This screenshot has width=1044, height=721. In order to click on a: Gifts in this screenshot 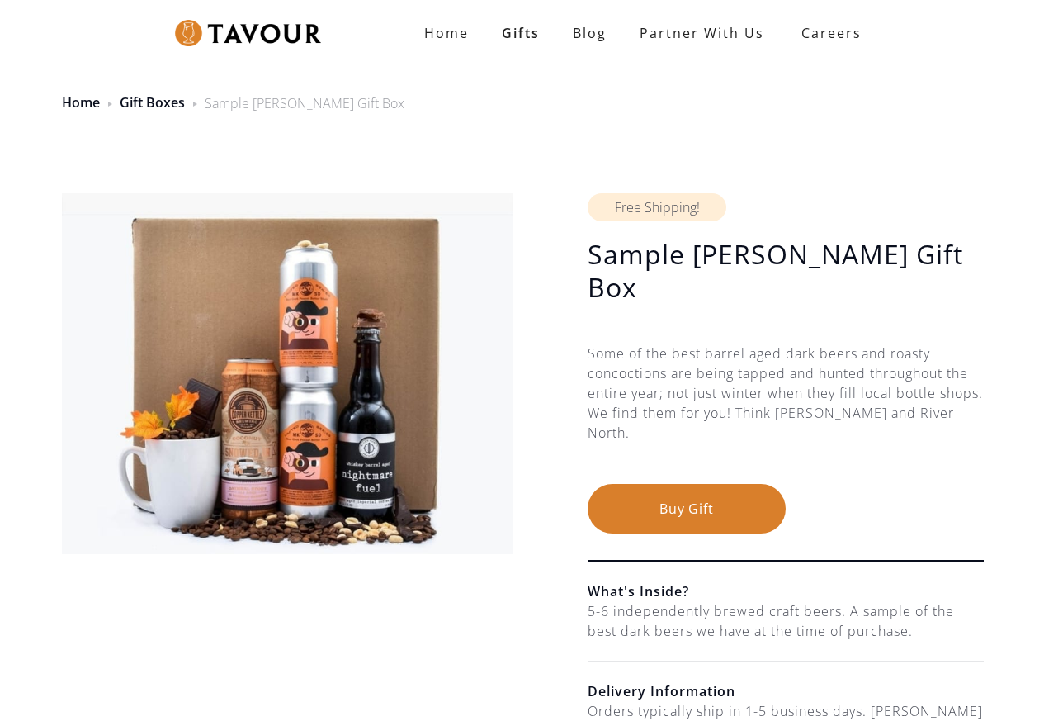, I will do `click(521, 33)`.